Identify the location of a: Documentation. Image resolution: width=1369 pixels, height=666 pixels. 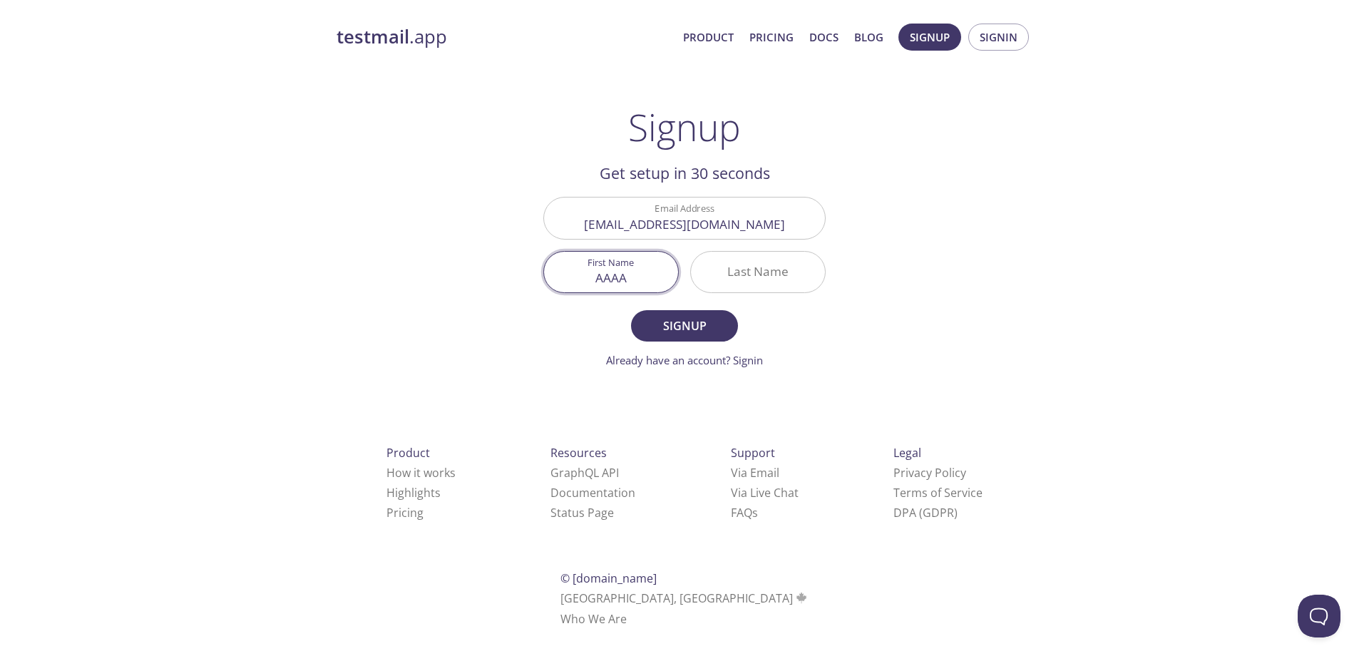
(593, 493).